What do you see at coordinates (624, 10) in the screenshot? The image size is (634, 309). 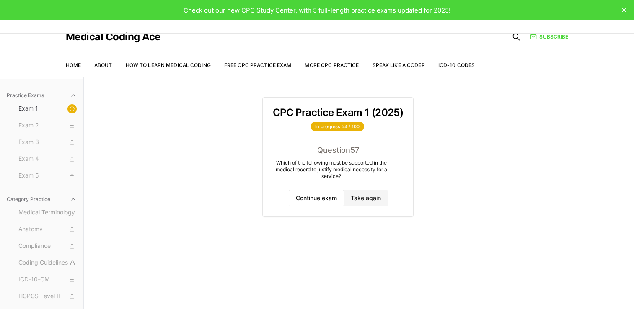 I see `button: close` at bounding box center [624, 10].